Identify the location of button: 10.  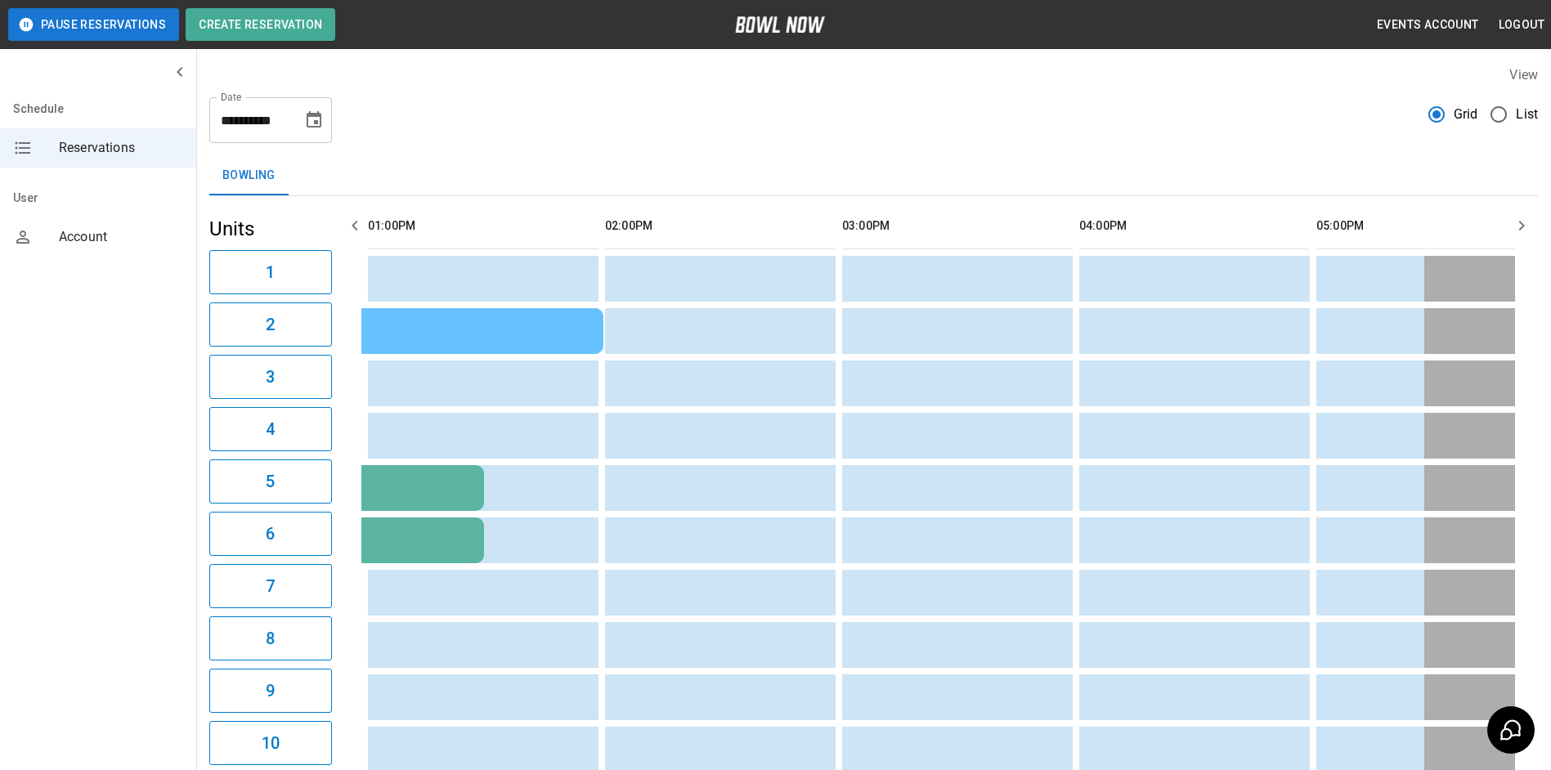
(271, 743).